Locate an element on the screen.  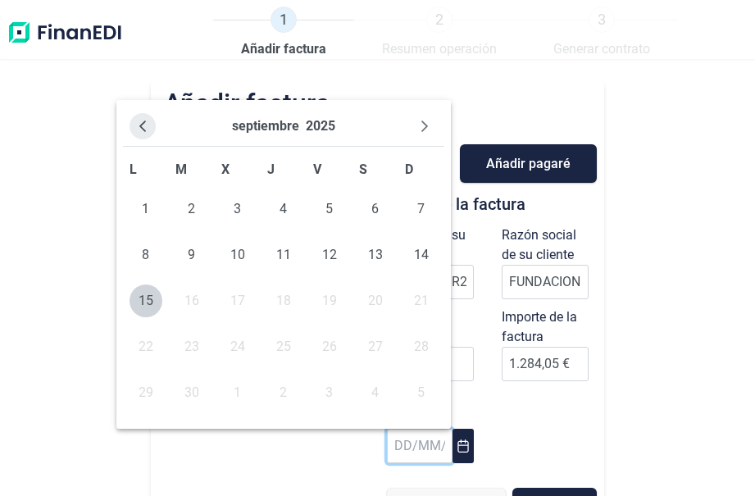
span: S is located at coordinates (363, 169).